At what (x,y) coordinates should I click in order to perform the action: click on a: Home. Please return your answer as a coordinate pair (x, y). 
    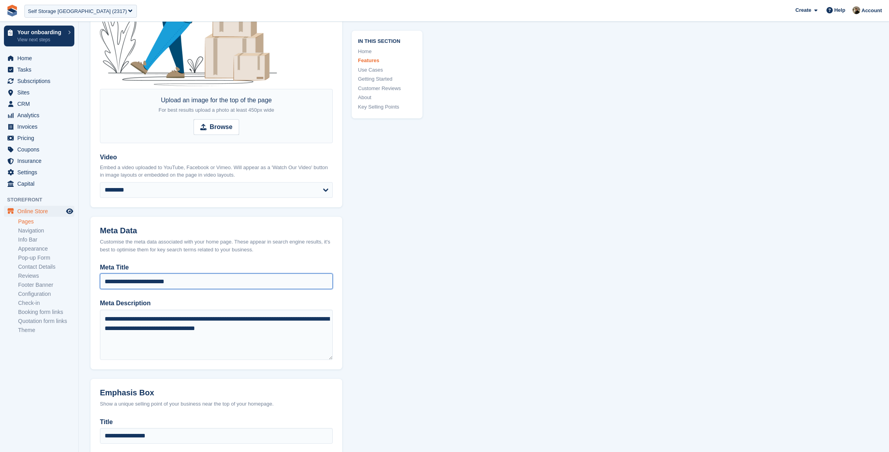
    Looking at the image, I should click on (387, 52).